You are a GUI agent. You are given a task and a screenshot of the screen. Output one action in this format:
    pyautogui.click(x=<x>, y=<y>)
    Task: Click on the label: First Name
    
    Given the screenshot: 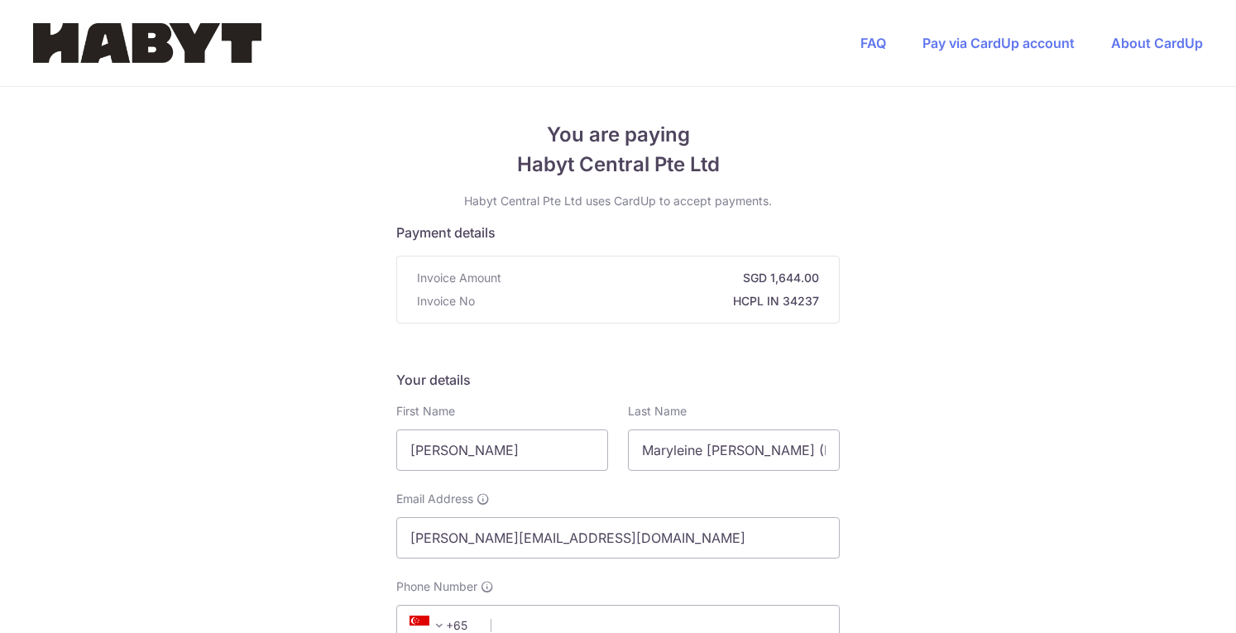 What is the action you would take?
    pyautogui.click(x=425, y=411)
    